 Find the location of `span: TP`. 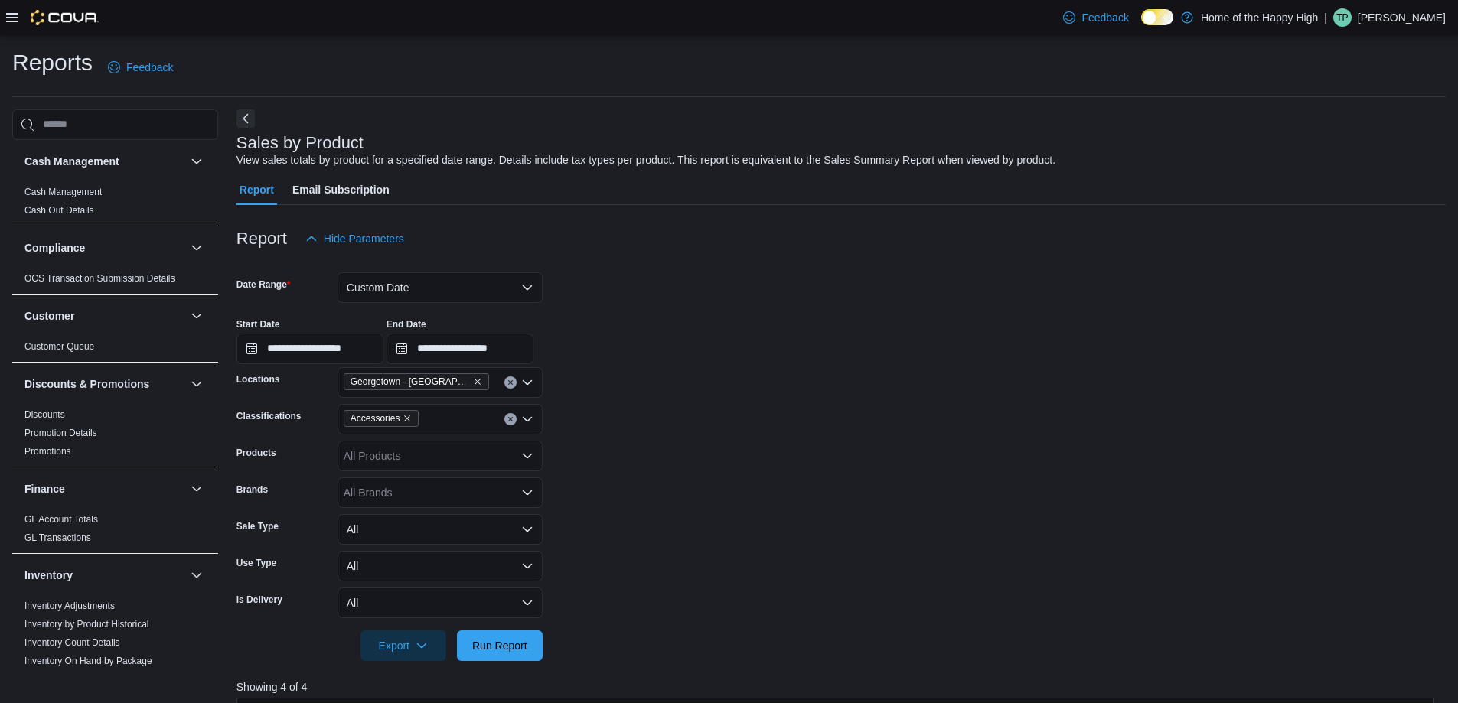

span: TP is located at coordinates (1342, 18).